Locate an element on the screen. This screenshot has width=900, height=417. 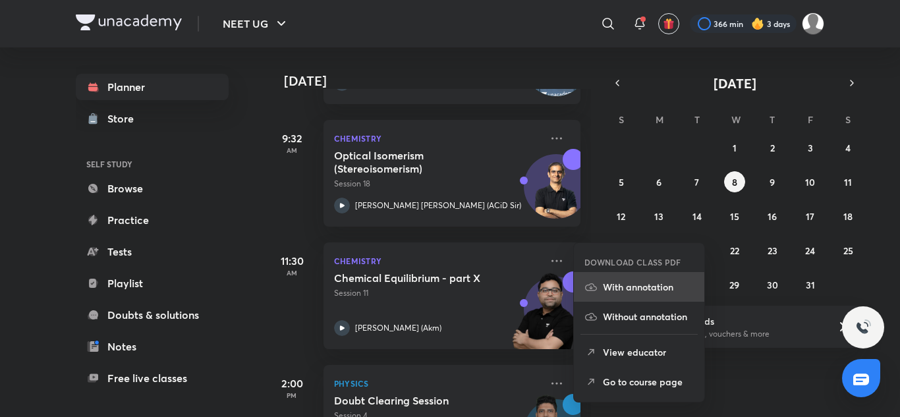
button: October 23, 2025 is located at coordinates (772, 250).